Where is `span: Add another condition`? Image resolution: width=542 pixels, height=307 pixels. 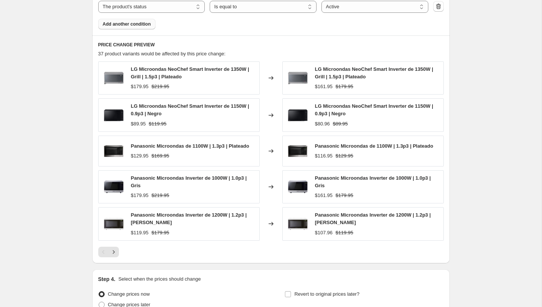 span: Add another condition is located at coordinates (127, 24).